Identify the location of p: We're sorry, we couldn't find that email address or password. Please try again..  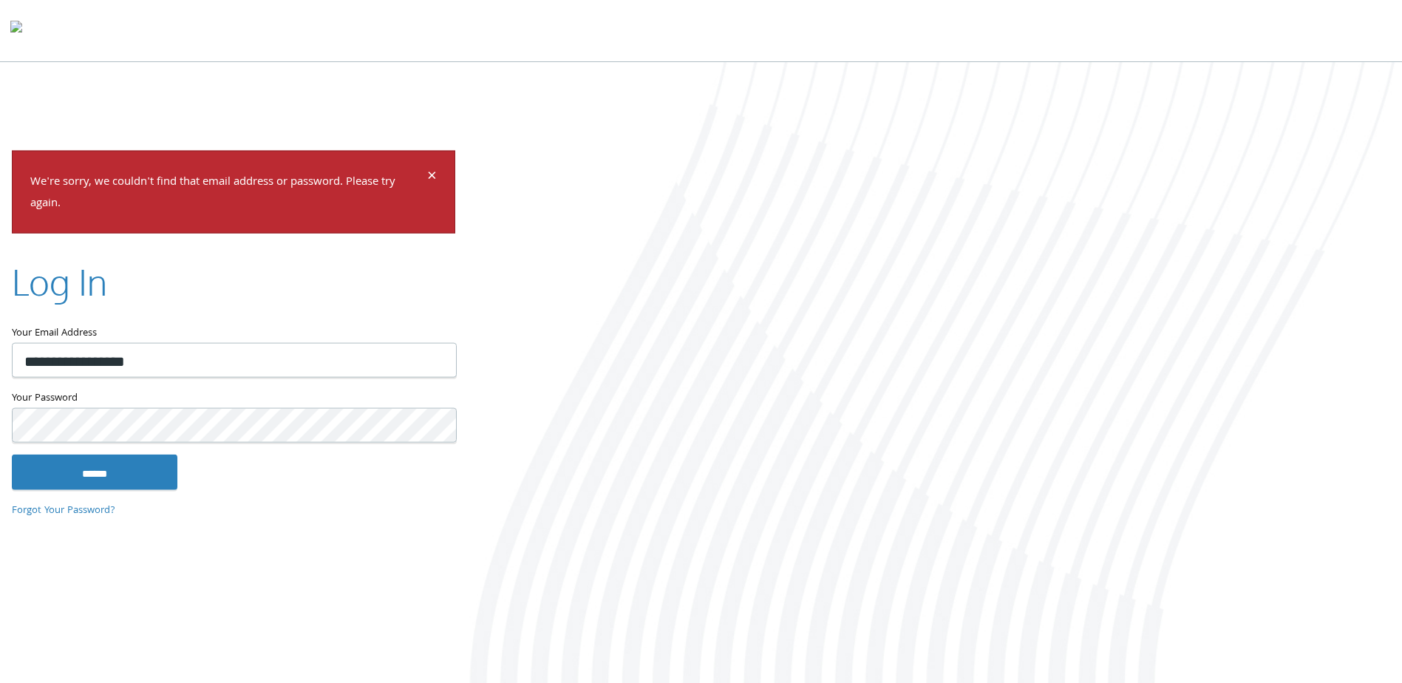
(228, 194).